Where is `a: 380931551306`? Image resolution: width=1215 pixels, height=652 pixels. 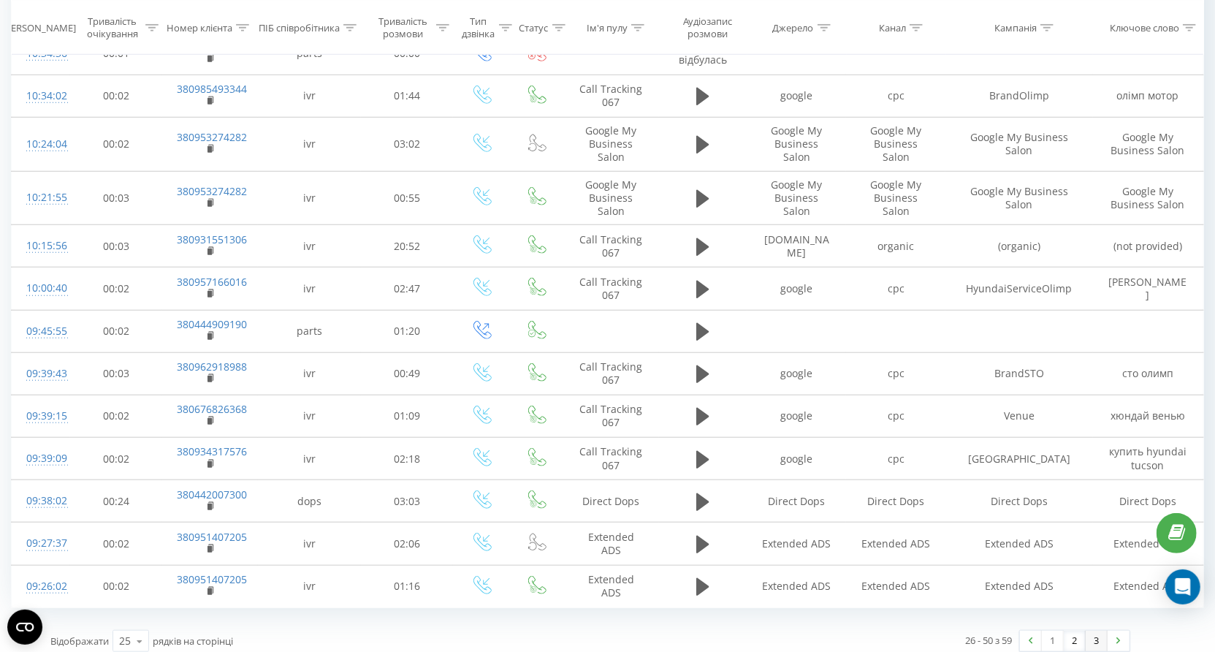 a: 380931551306 is located at coordinates (212, 239).